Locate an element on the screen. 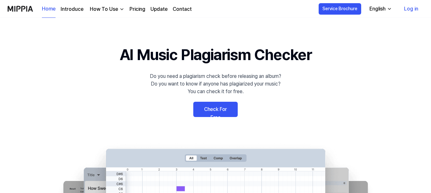  a: Contact is located at coordinates (182, 9).